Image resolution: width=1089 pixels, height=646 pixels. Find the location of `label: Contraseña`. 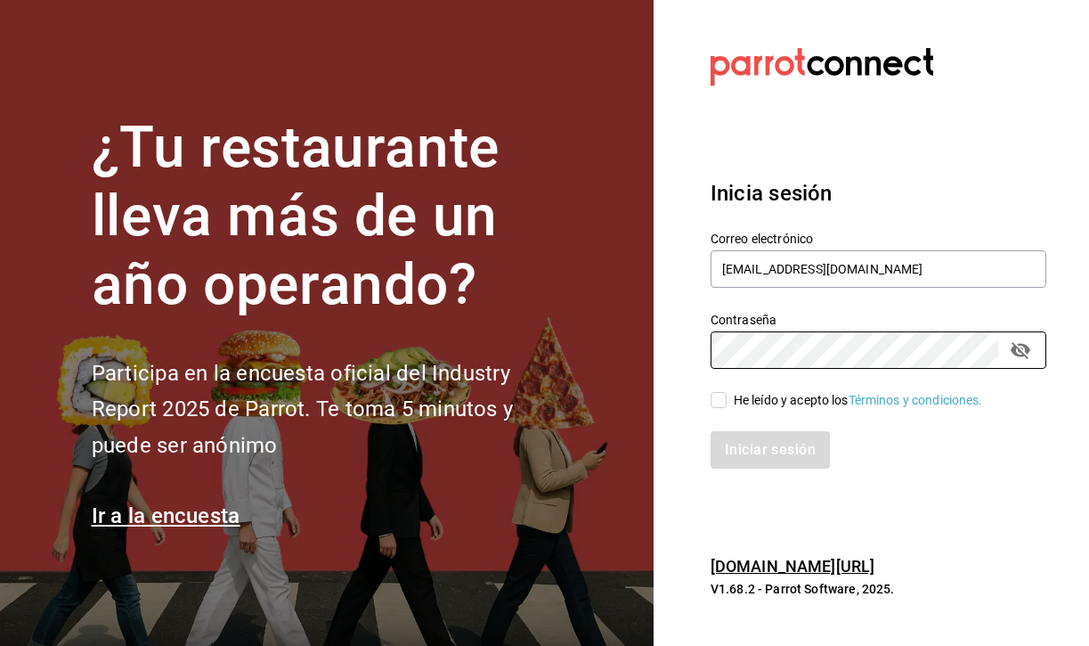

label: Contraseña is located at coordinates (878, 320).